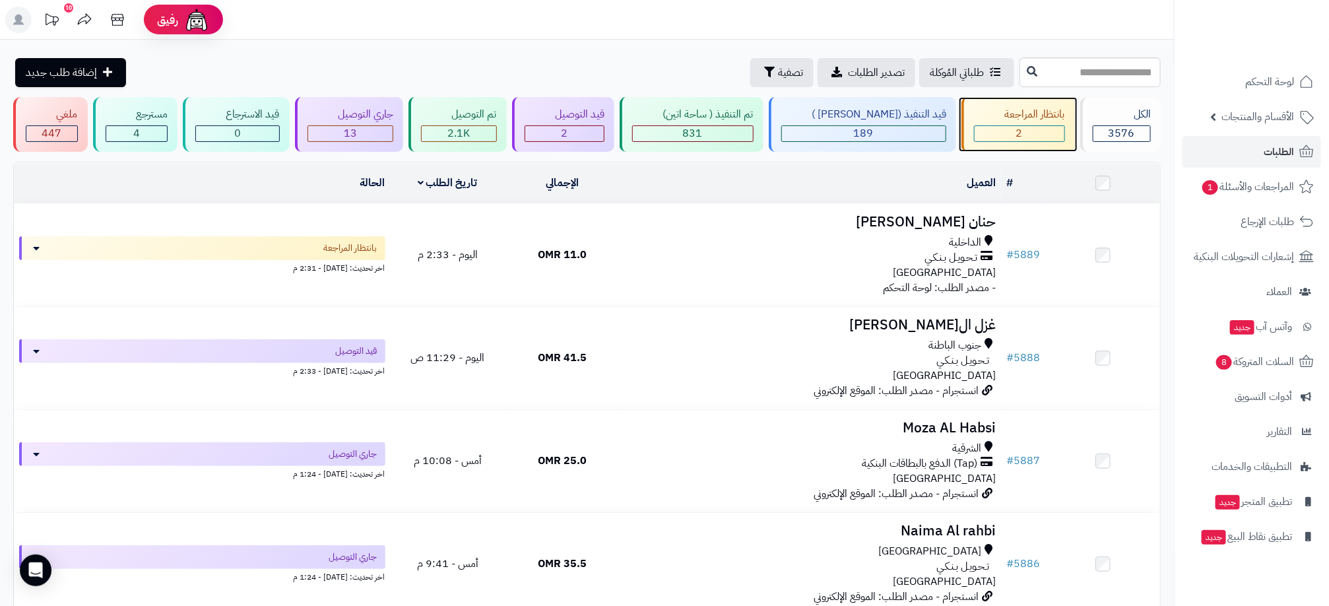 This screenshot has height=606, width=1329. Describe the element at coordinates (356, 351) in the screenshot. I see `span: قيد التوصيل` at that location.